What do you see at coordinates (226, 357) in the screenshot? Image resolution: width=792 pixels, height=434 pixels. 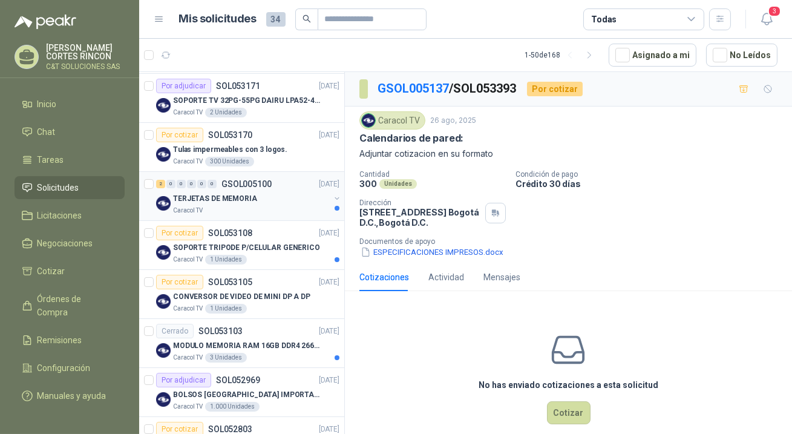 I see `div: 3 Unidades` at bounding box center [226, 357].